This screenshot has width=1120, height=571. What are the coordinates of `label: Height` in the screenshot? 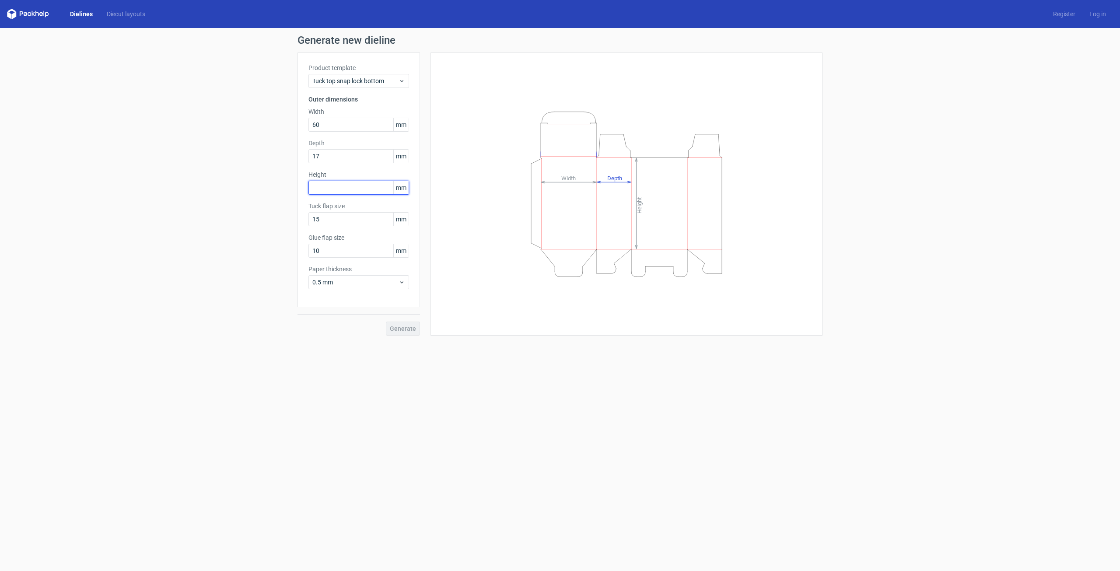 It's located at (359, 175).